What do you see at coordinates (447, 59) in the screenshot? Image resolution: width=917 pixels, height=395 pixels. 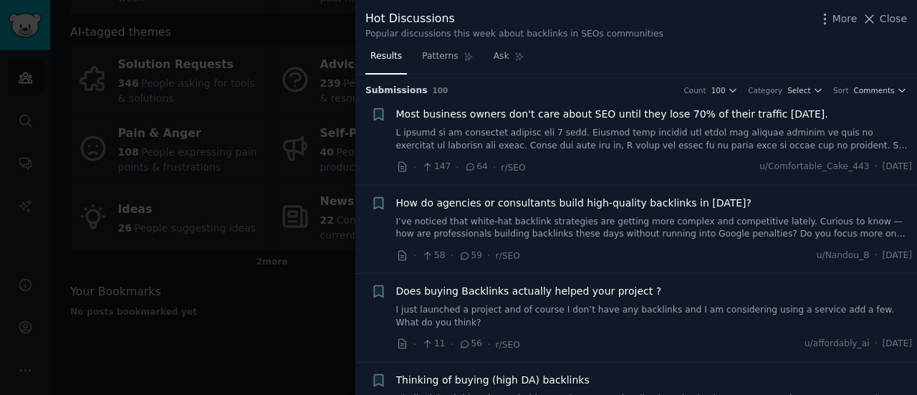 I see `a: Patterns` at bounding box center [447, 59].